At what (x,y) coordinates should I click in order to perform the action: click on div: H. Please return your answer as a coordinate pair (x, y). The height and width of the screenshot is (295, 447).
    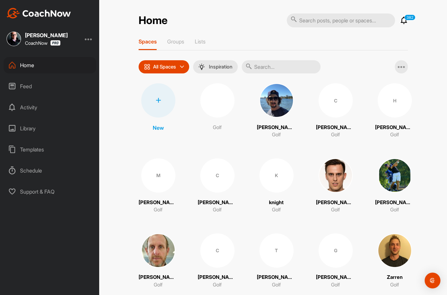
    Looking at the image, I should click on (395, 100).